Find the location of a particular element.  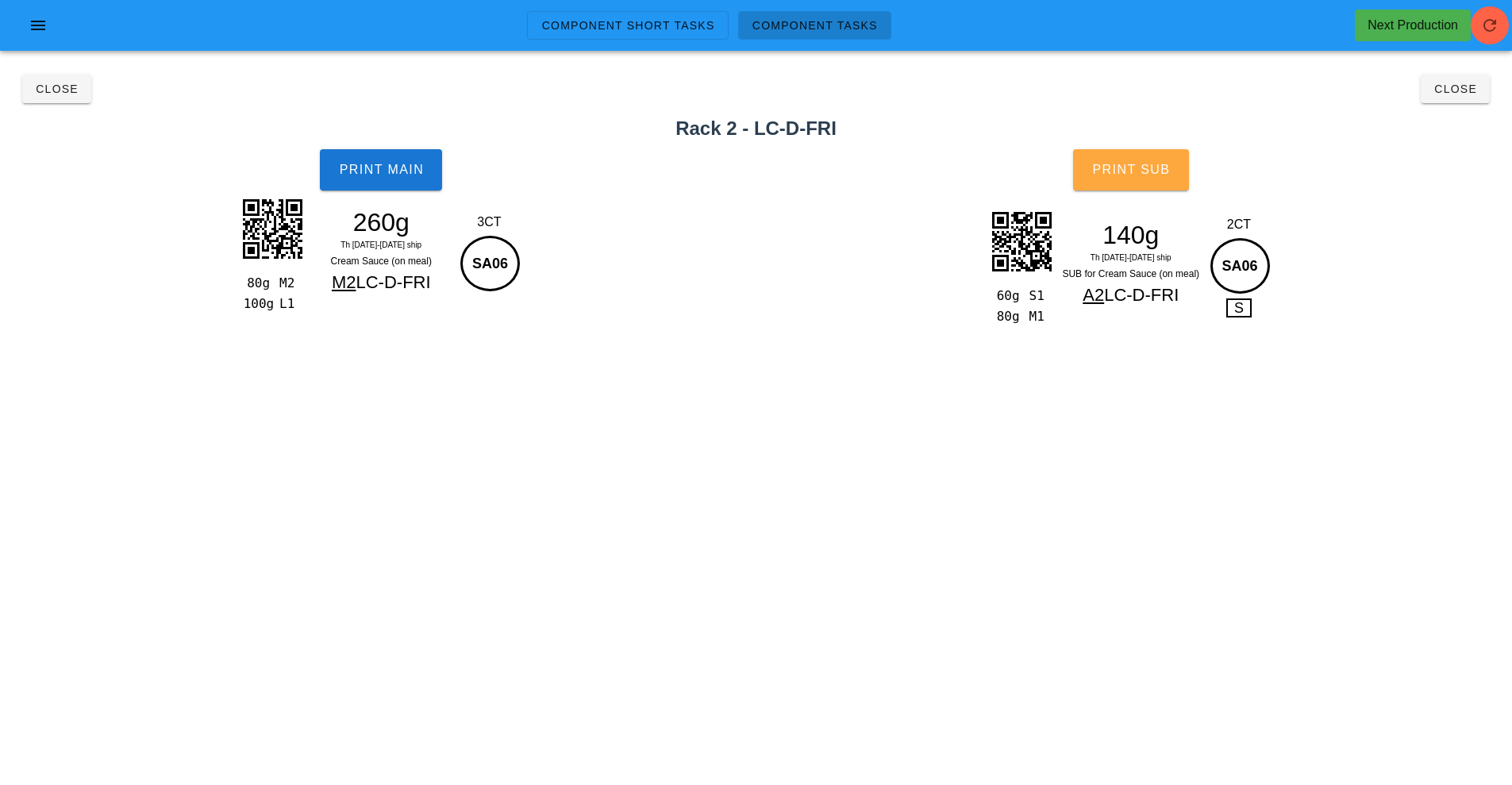

a: Component Short Tasks is located at coordinates (627, 26).